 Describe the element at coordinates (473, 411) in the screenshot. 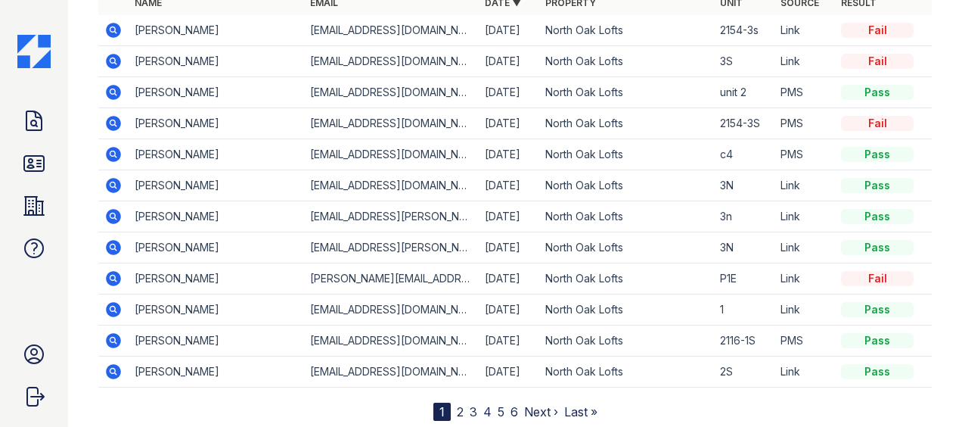

I see `a: 3` at that location.